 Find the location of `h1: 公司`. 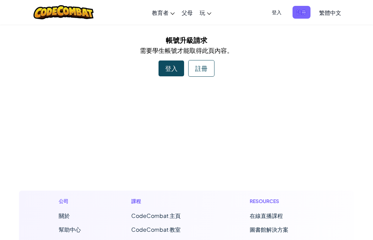

h1: 公司 is located at coordinates (73, 201).